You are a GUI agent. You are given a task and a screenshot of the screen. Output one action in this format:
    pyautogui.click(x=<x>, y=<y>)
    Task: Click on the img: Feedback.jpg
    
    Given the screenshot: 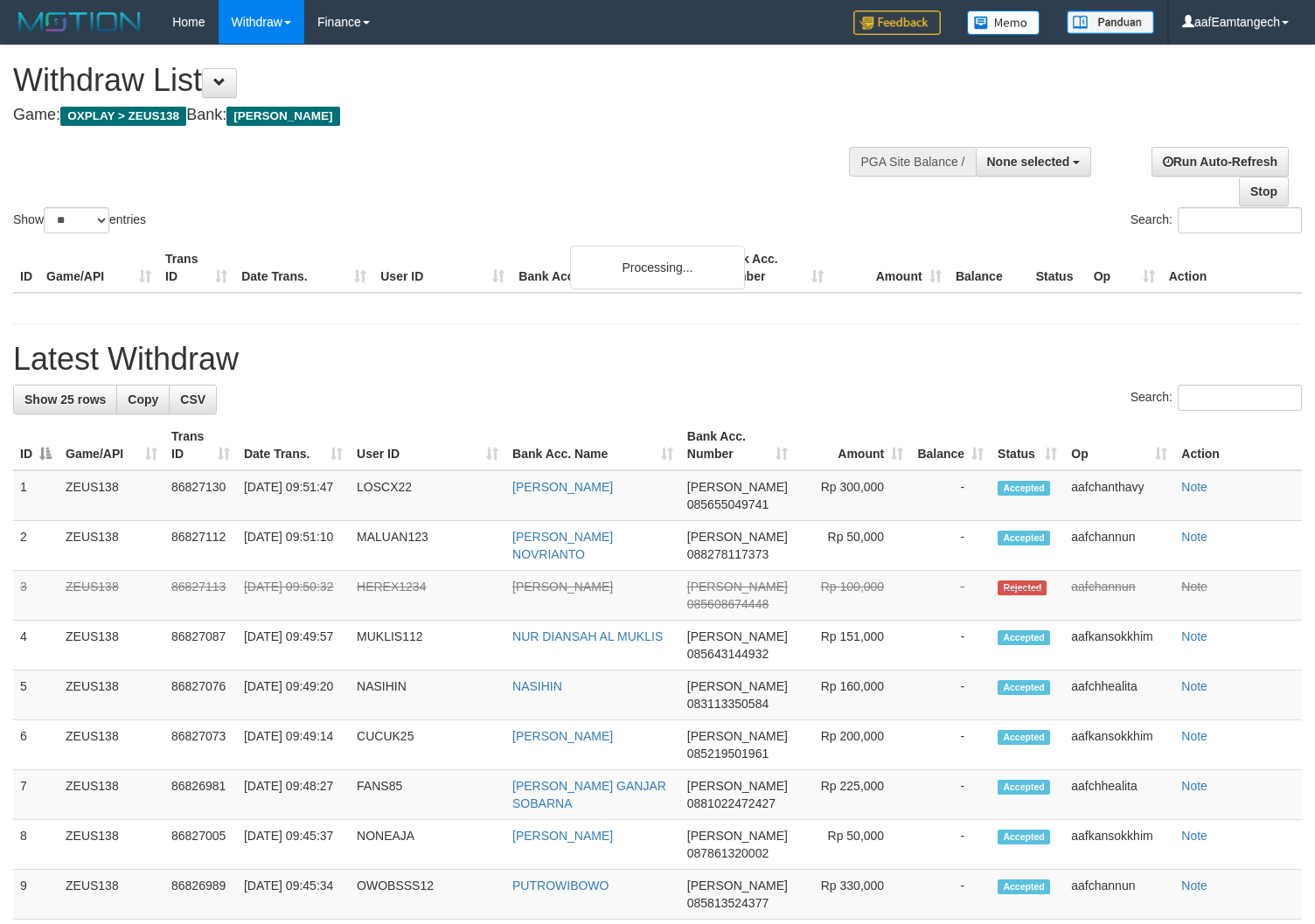 What is the action you would take?
    pyautogui.click(x=897, y=23)
    